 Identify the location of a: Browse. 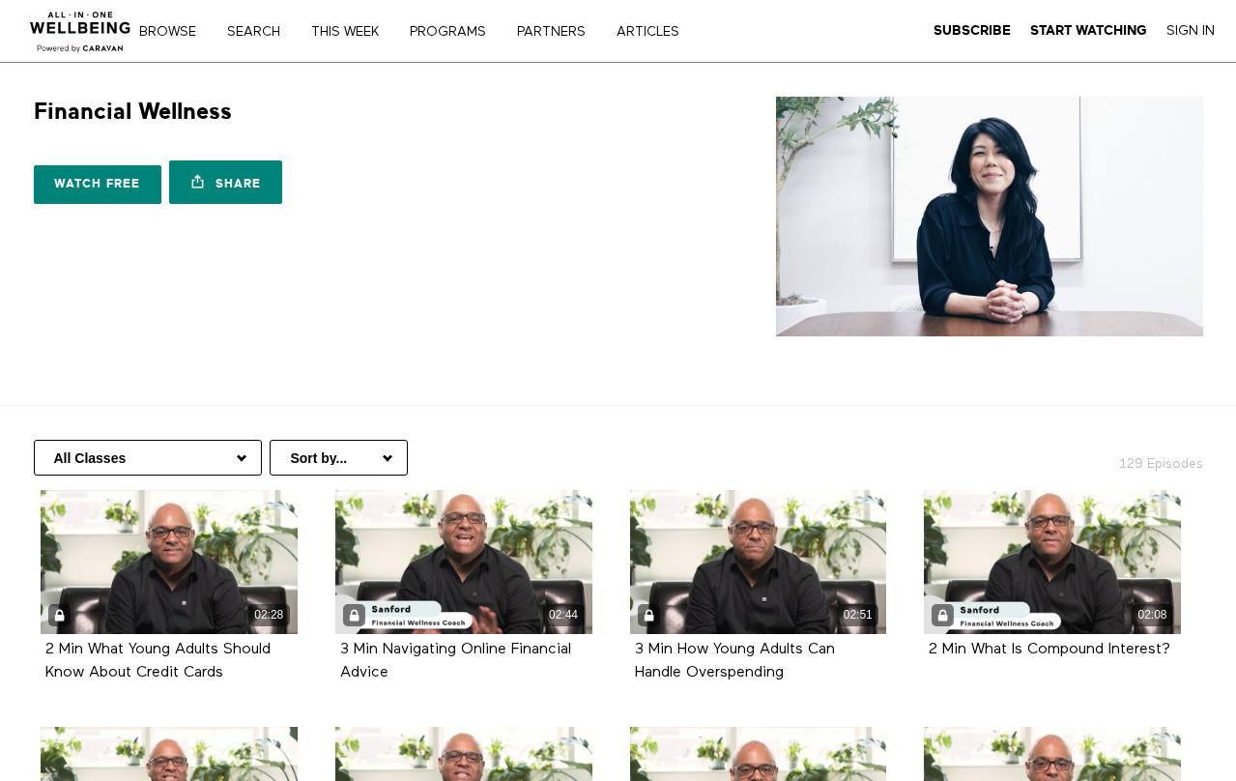
(174, 32).